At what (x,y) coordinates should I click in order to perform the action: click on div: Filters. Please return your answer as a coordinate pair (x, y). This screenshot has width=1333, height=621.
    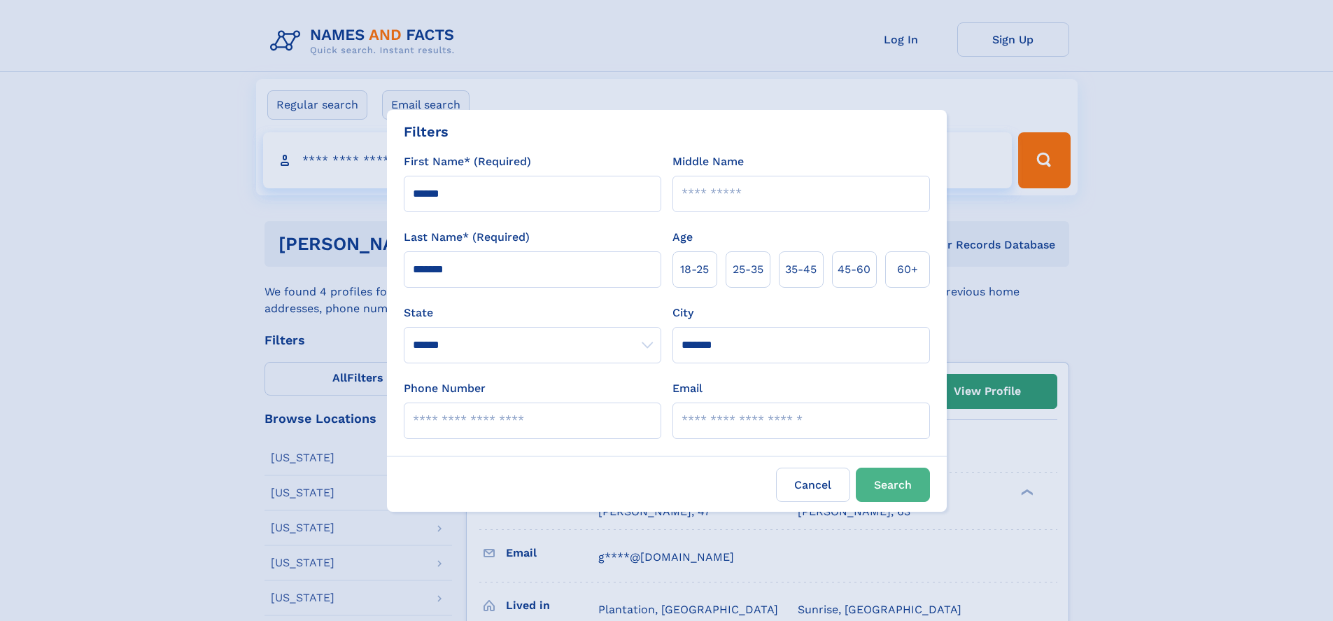
    Looking at the image, I should click on (426, 132).